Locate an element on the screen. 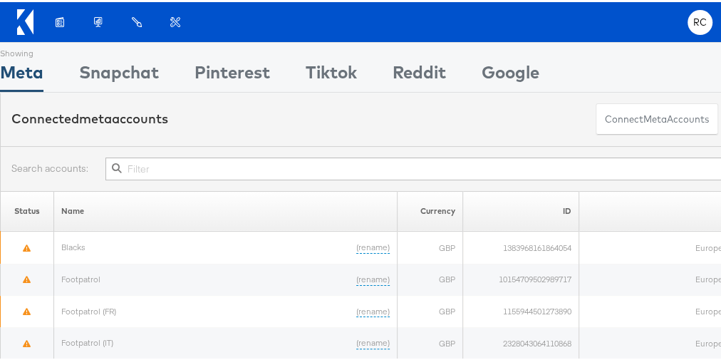  span: RC is located at coordinates (701, 20).